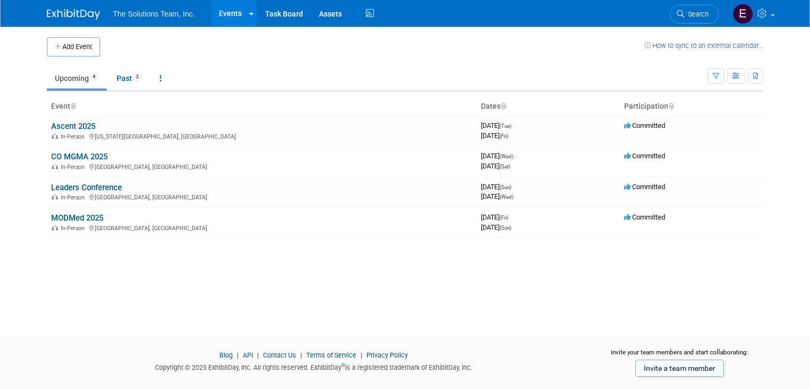 The image size is (810, 389). I want to click on span: 4, so click(94, 77).